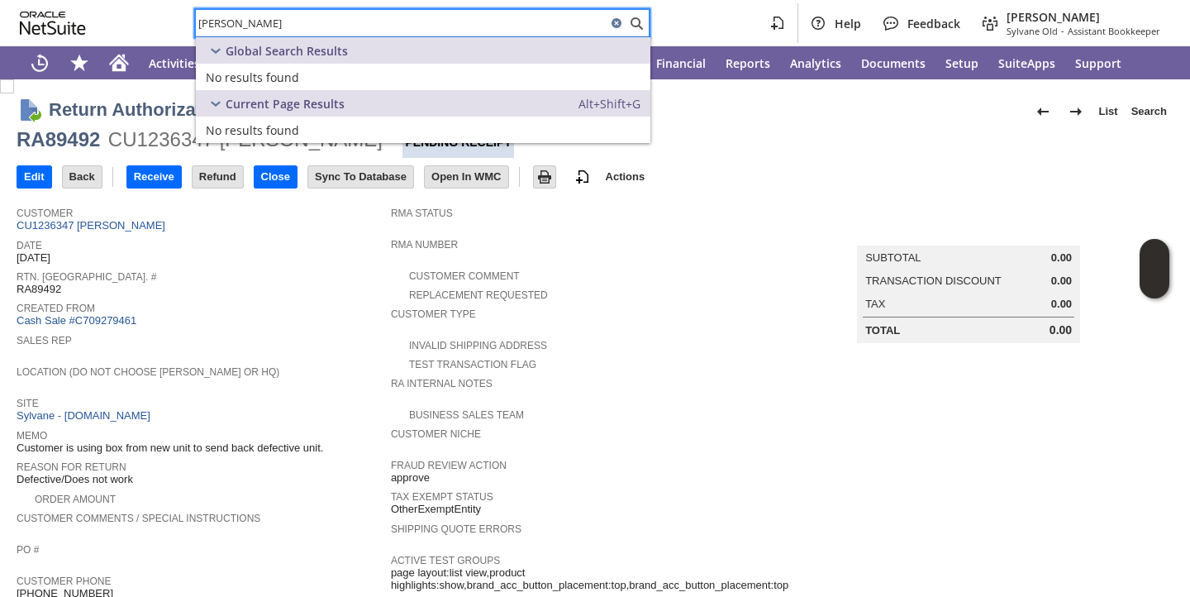 The width and height of the screenshot is (1190, 597). I want to click on span: Help, so click(848, 23).